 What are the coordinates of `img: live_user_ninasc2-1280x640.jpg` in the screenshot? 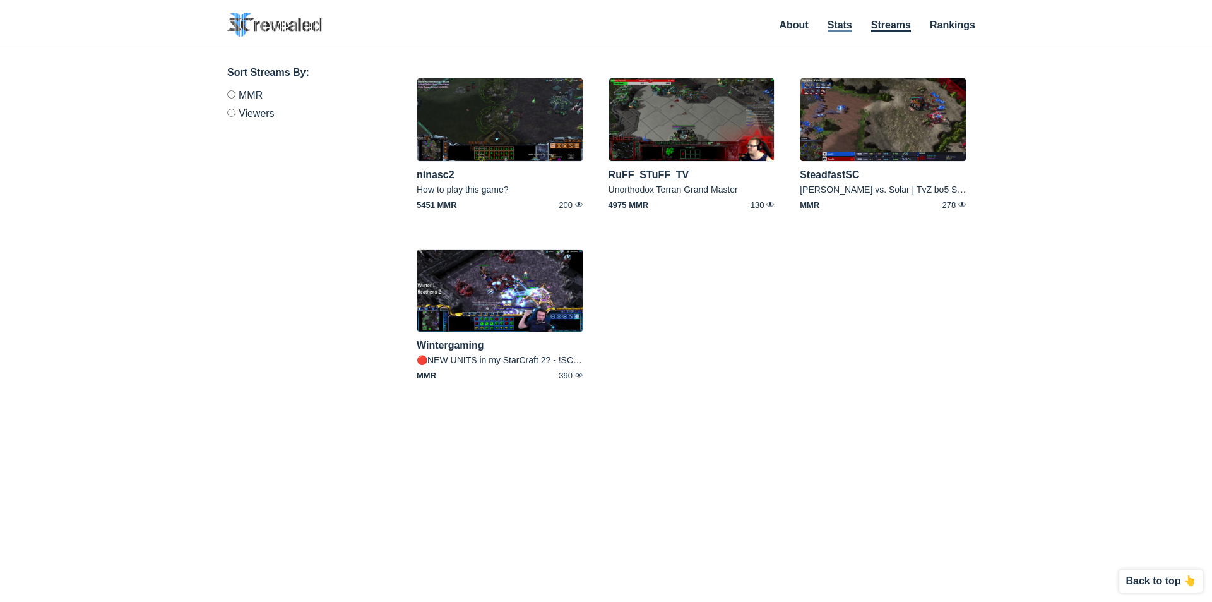 It's located at (500, 119).